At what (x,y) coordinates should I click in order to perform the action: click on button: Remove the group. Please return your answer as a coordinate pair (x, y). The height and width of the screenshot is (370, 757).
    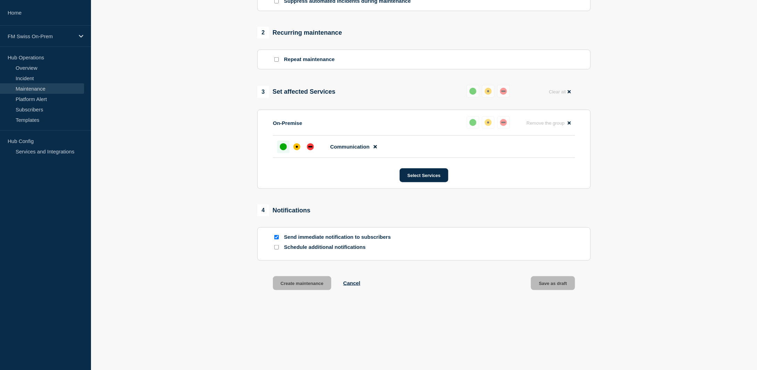
    Looking at the image, I should click on (548, 123).